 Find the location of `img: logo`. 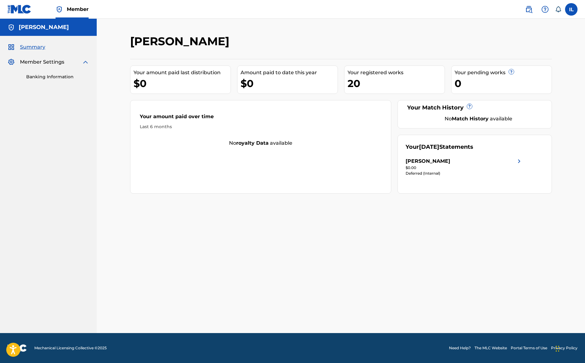

img: logo is located at coordinates (17, 348).